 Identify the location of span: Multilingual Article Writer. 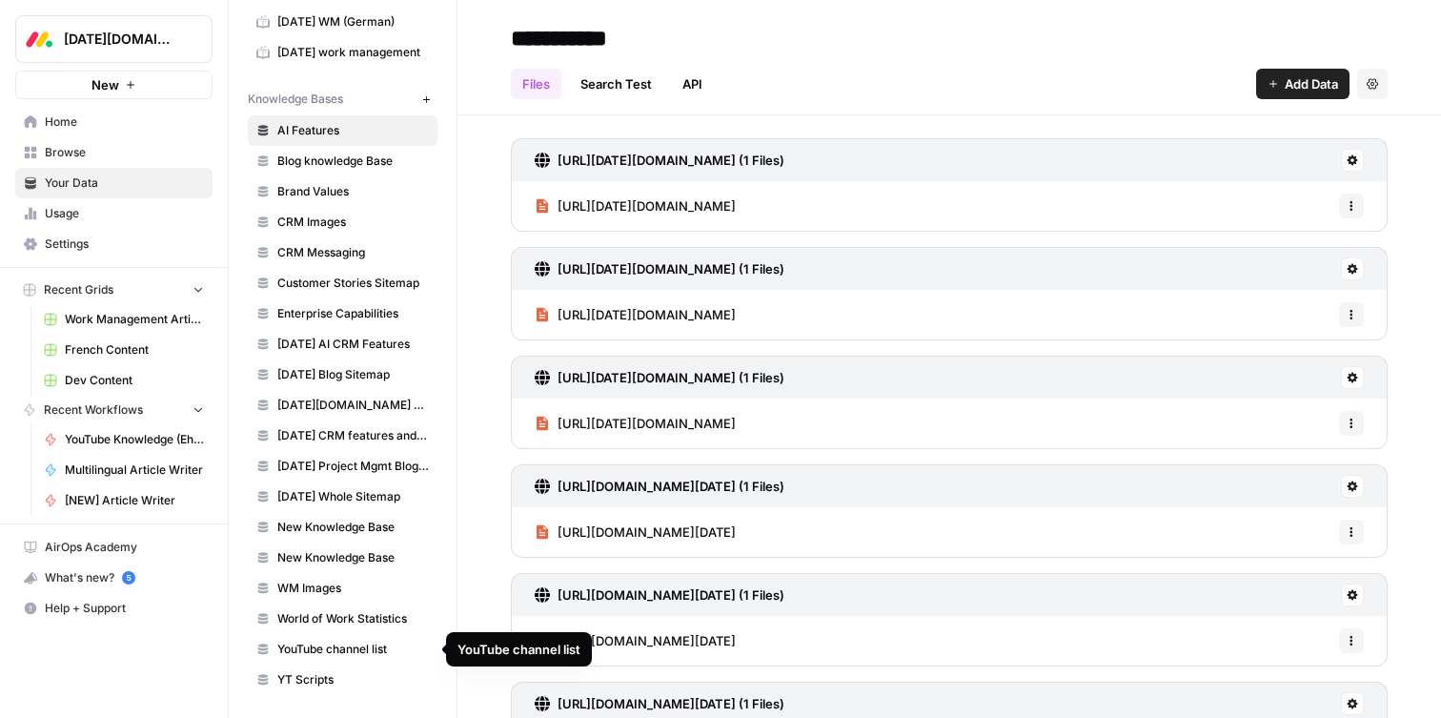
(134, 470).